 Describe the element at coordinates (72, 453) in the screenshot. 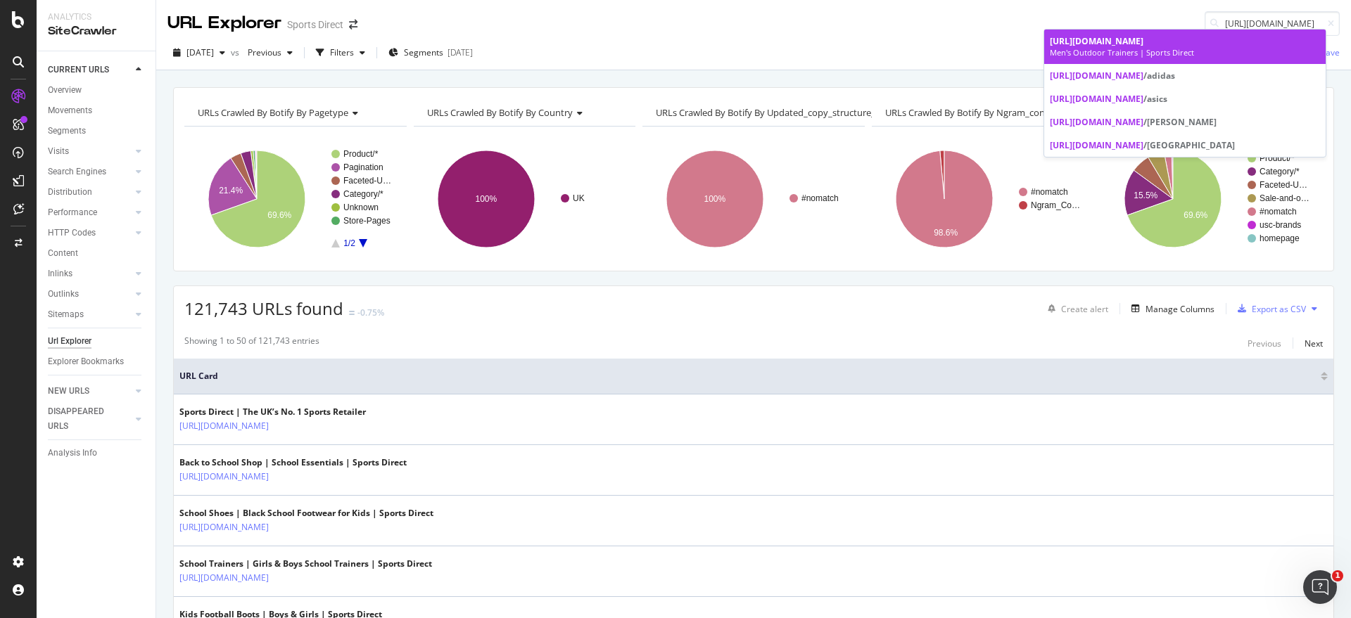

I see `div: Analysis Info` at that location.